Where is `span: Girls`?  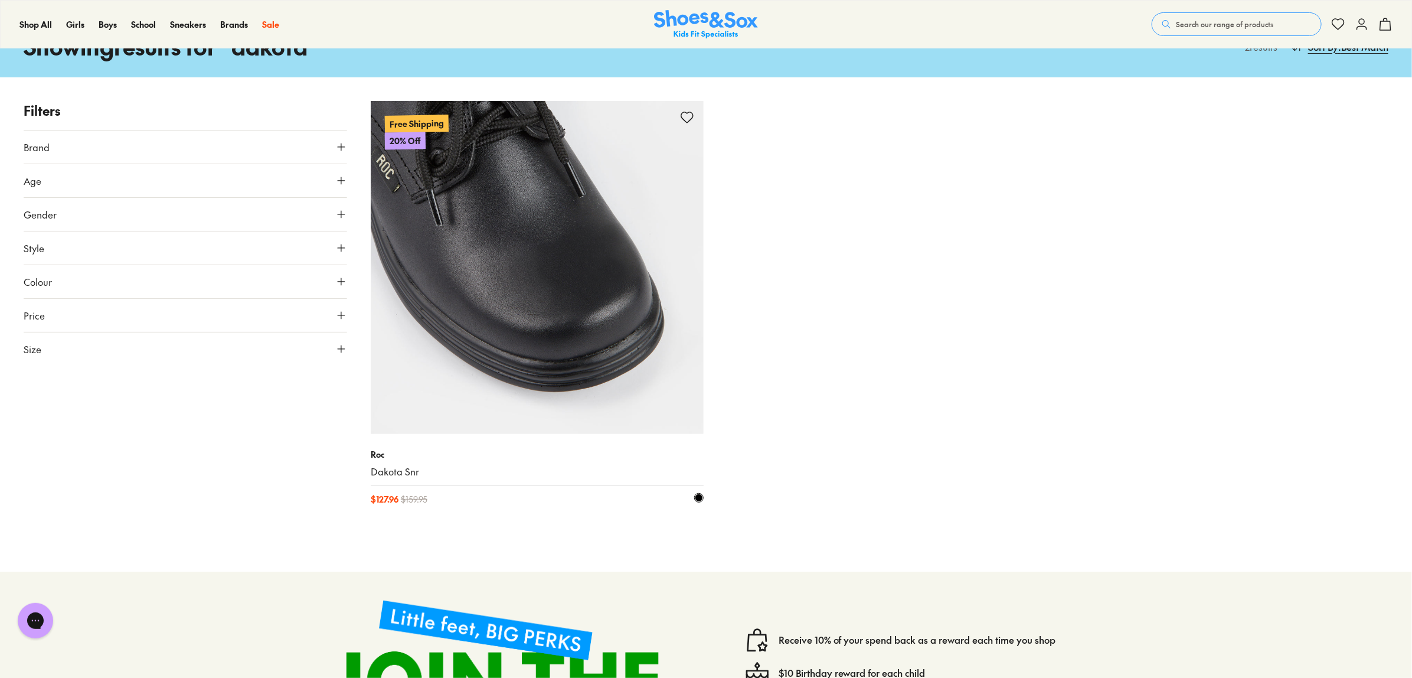
span: Girls is located at coordinates (75, 24).